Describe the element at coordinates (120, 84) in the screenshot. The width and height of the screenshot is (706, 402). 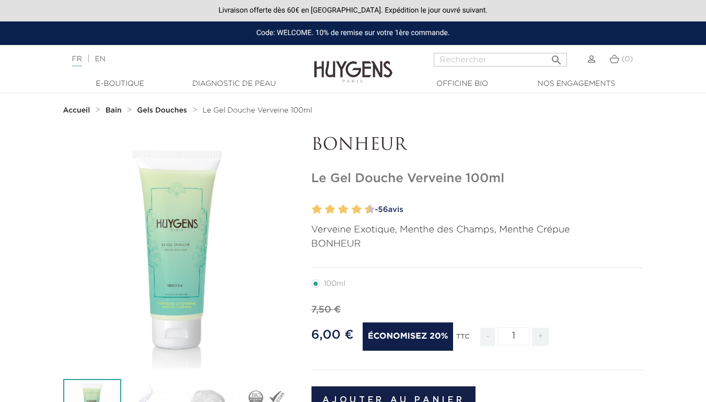
I see `a: E-Boutique` at that location.